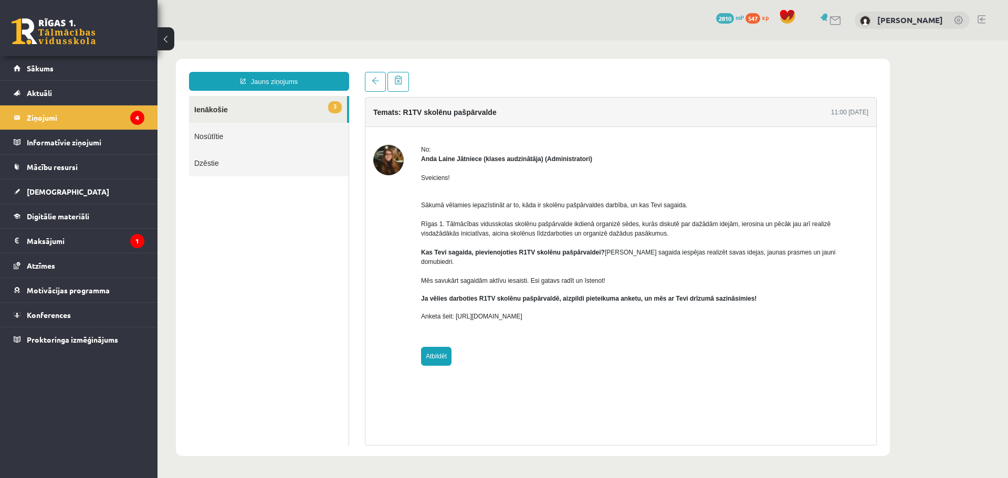  What do you see at coordinates (79, 167) in the screenshot?
I see `a: Mācību resursi` at bounding box center [79, 167].